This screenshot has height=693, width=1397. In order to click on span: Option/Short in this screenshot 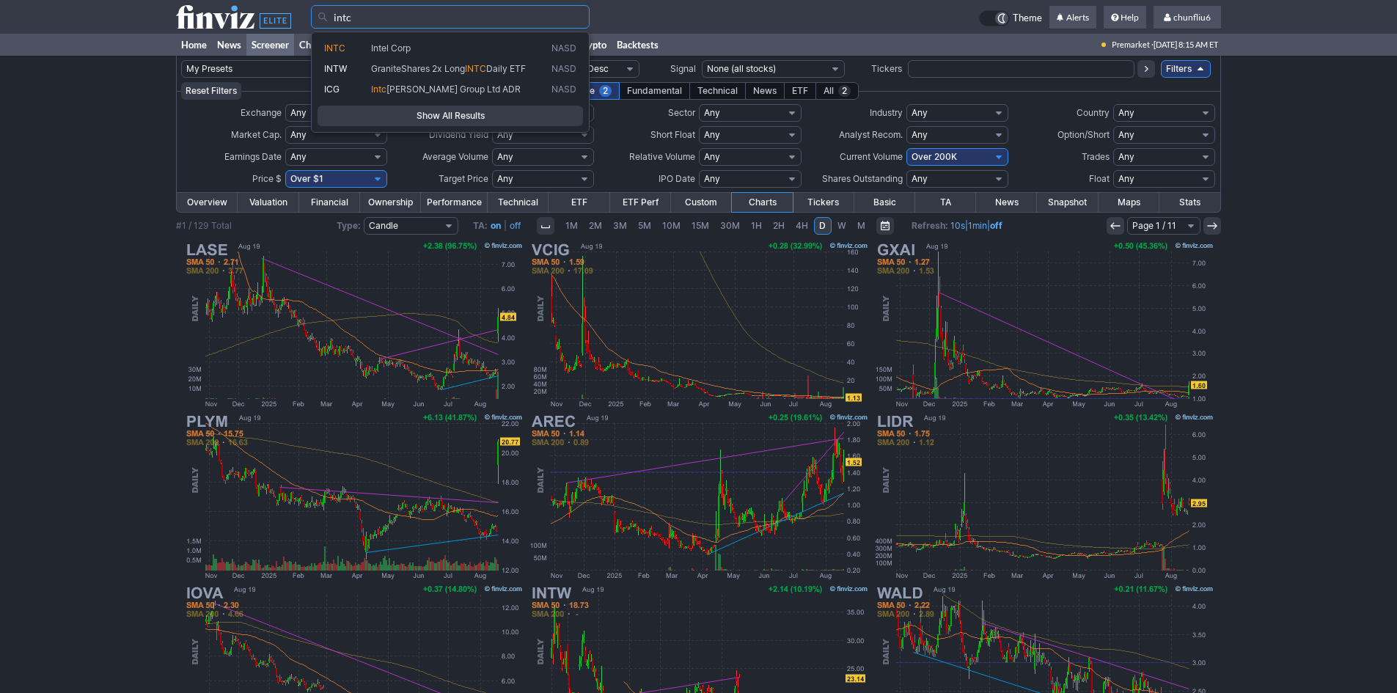, I will do `click(1083, 134)`.